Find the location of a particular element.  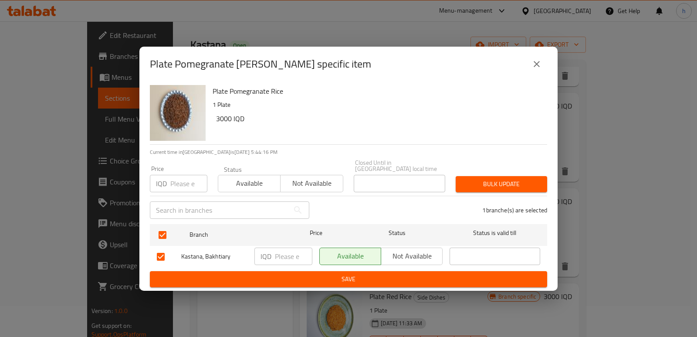

p: 1 branche(s) are selected is located at coordinates (515, 210).